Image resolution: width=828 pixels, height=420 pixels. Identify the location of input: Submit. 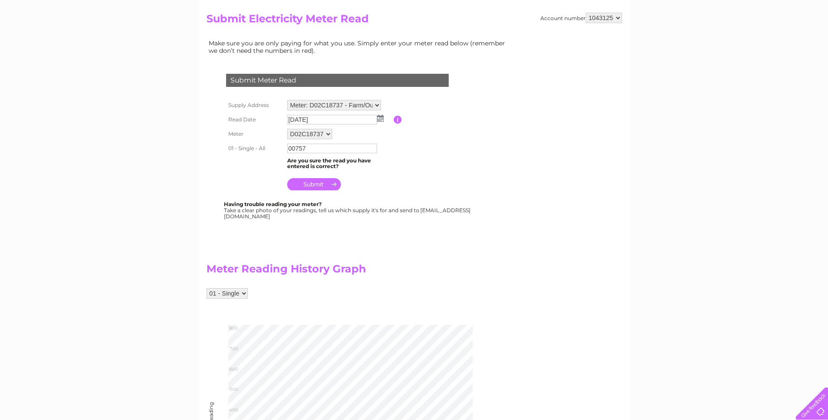
(314, 184).